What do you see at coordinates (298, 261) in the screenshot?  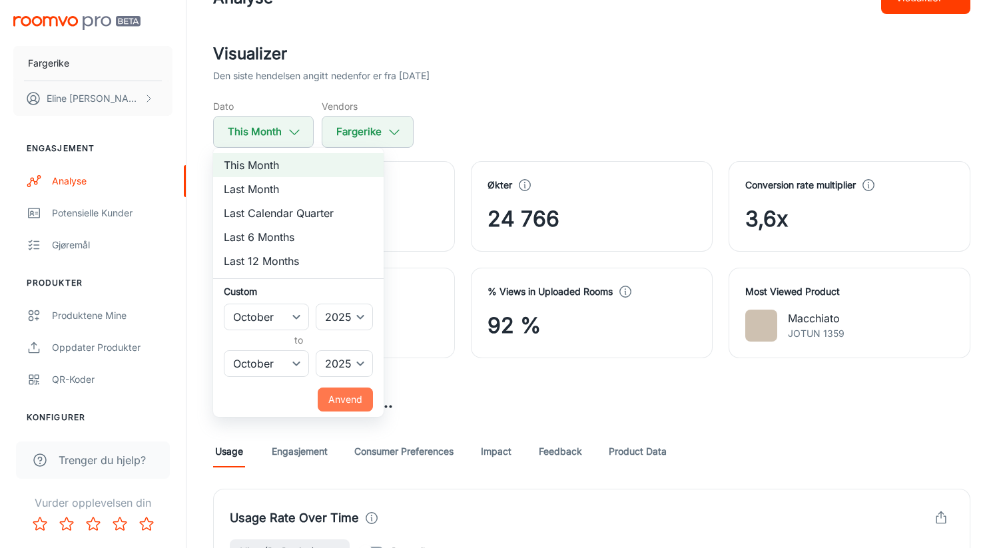 I see `li: Last 12 Months` at bounding box center [298, 261].